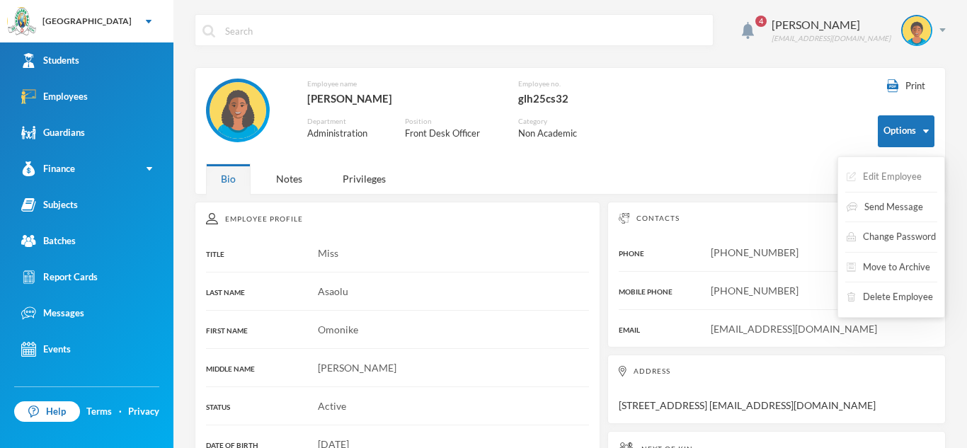 The width and height of the screenshot is (967, 448). Describe the element at coordinates (761, 21) in the screenshot. I see `span: 4` at that location.